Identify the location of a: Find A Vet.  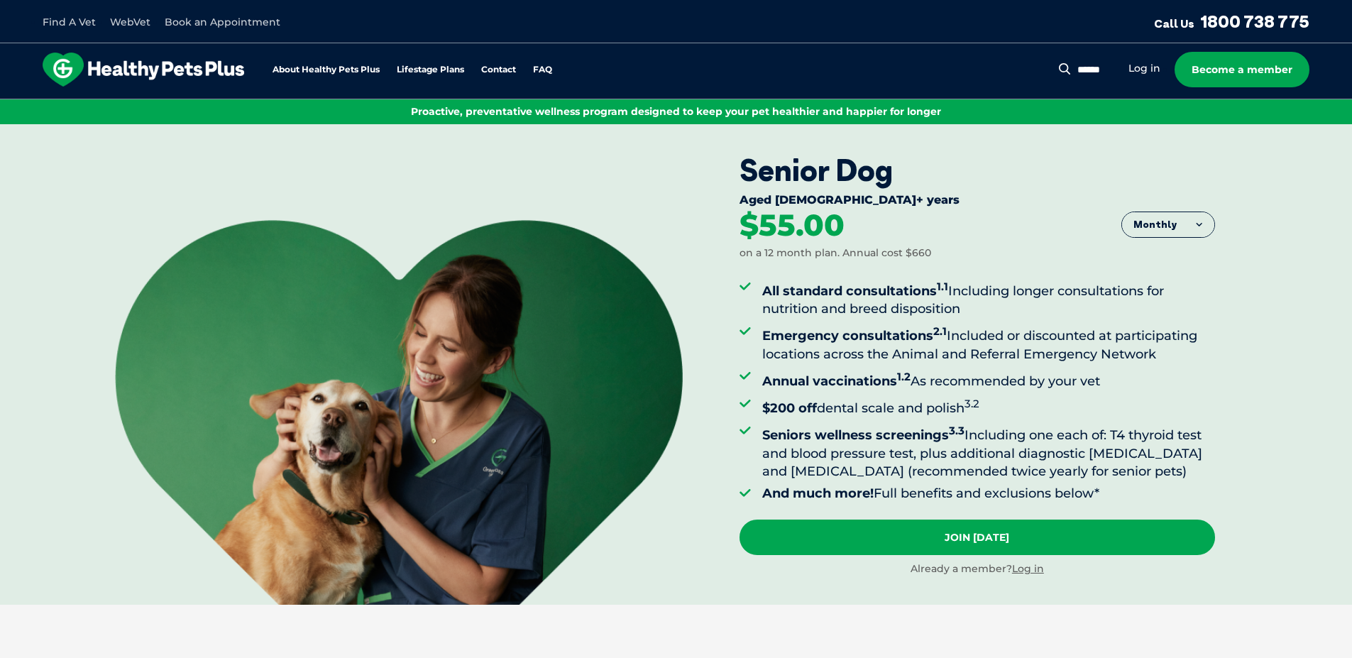
(69, 22).